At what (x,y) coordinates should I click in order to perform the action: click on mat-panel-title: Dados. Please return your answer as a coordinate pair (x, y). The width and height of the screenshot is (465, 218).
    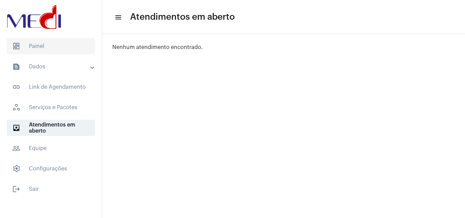
    Looking at the image, I should click on (51, 67).